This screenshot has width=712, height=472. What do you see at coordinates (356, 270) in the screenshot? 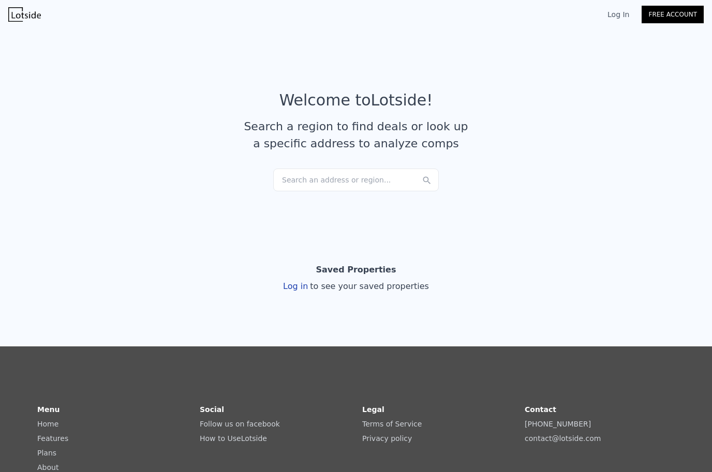
I see `div: Saved Properties` at bounding box center [356, 270].